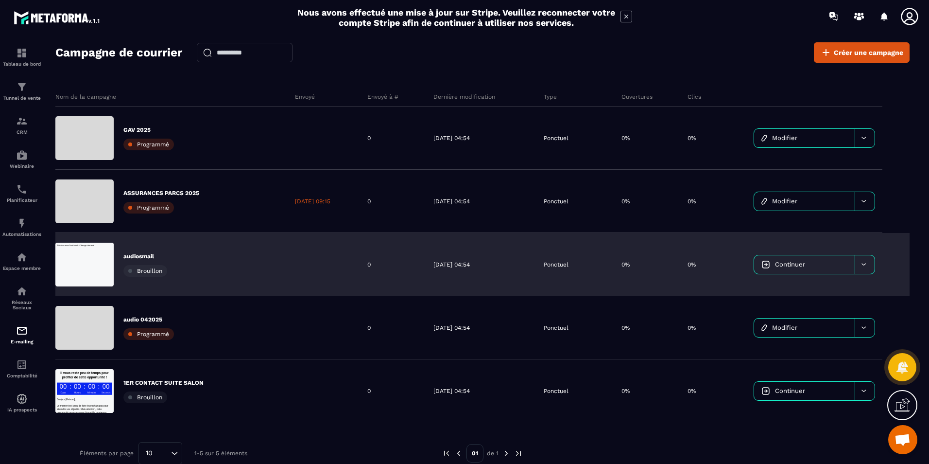 The height and width of the screenshot is (464, 929). What do you see at coordinates (22, 341) in the screenshot?
I see `p: E-mailing` at bounding box center [22, 341].